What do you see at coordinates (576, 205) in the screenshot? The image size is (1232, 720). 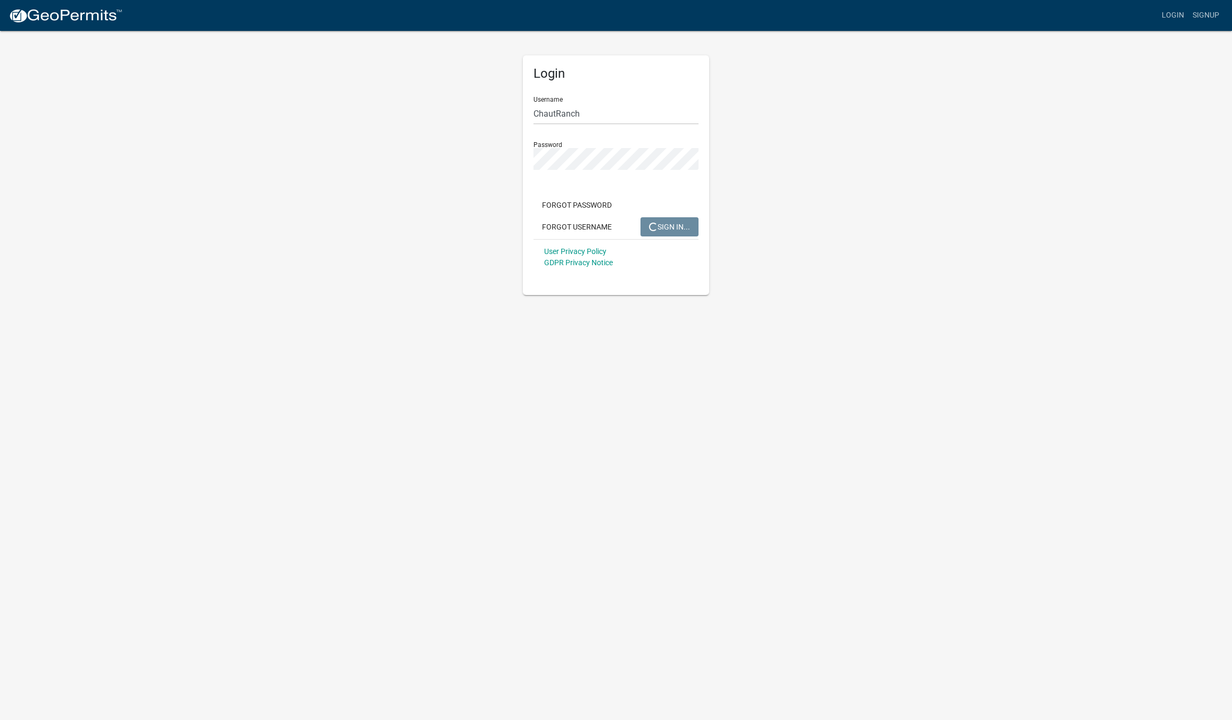 I see `button: Forgot Password` at bounding box center [576, 205].